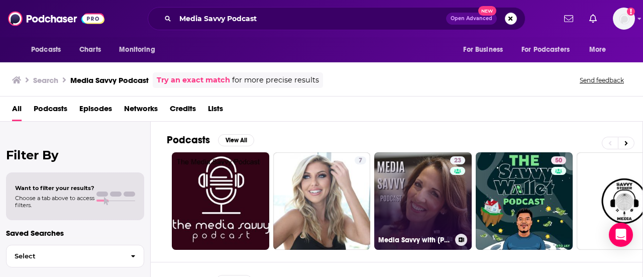  Describe the element at coordinates (95, 110) in the screenshot. I see `a: Episodes` at that location.